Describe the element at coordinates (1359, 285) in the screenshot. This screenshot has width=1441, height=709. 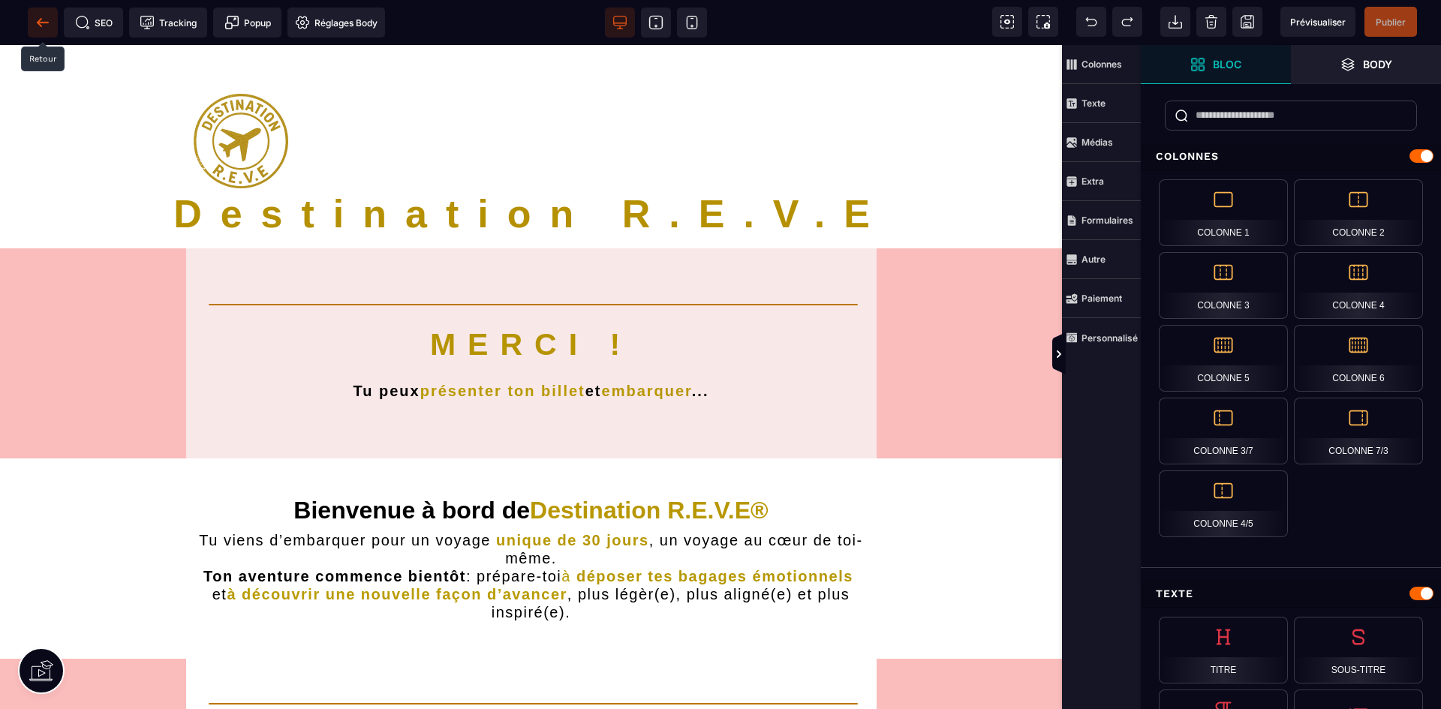
I see `div: Colonne 4` at that location.